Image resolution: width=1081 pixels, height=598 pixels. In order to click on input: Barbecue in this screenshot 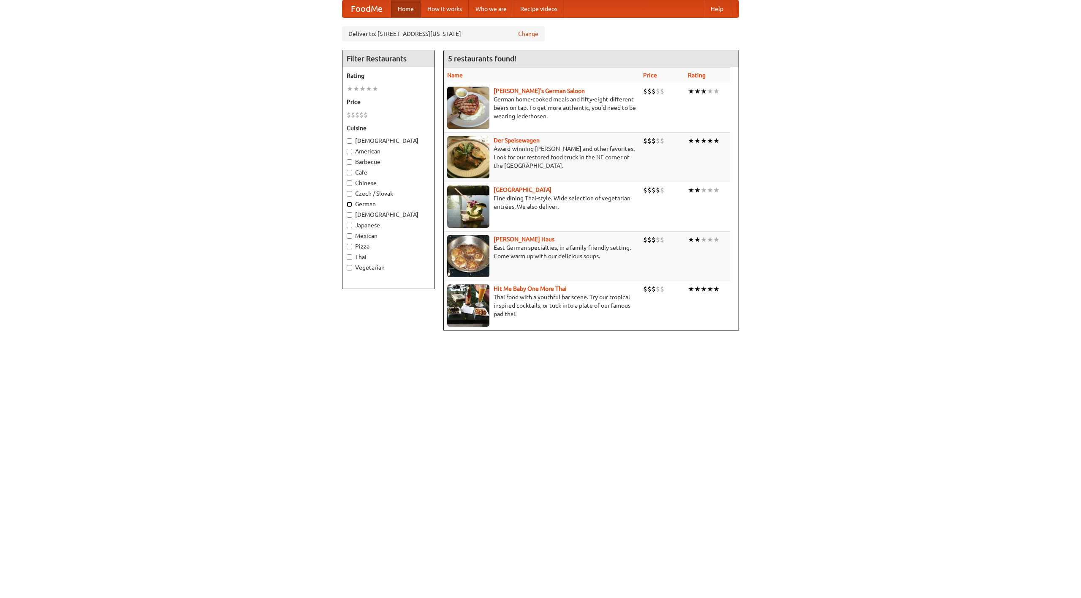, I will do `click(349, 162)`.